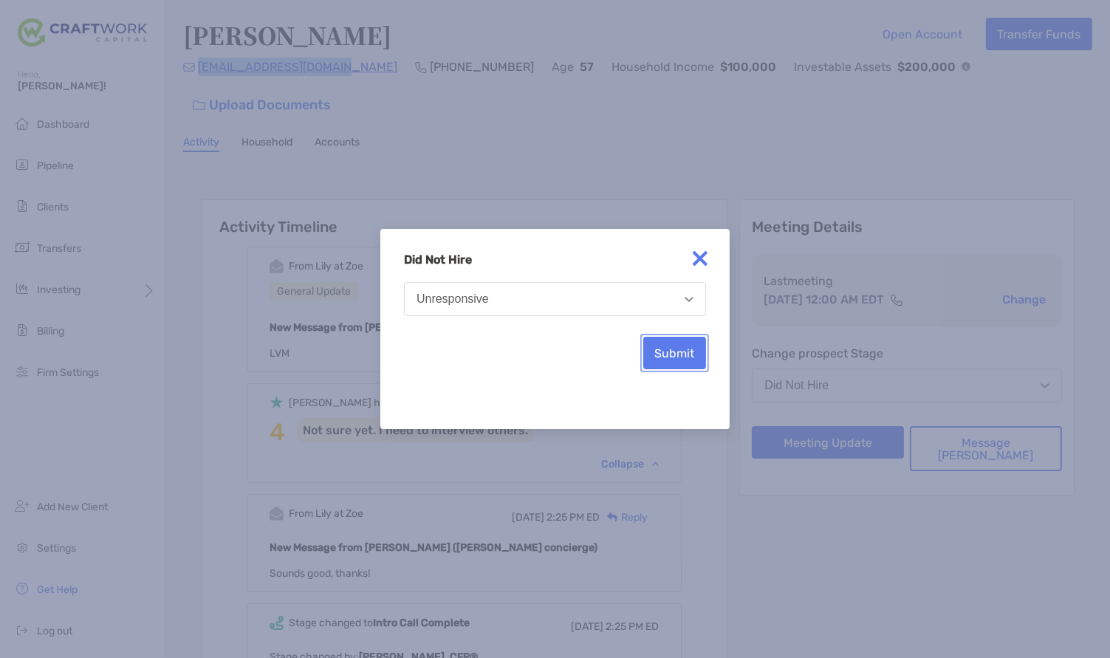 This screenshot has width=1110, height=658. What do you see at coordinates (453, 299) in the screenshot?
I see `div: Unresponsive` at bounding box center [453, 299].